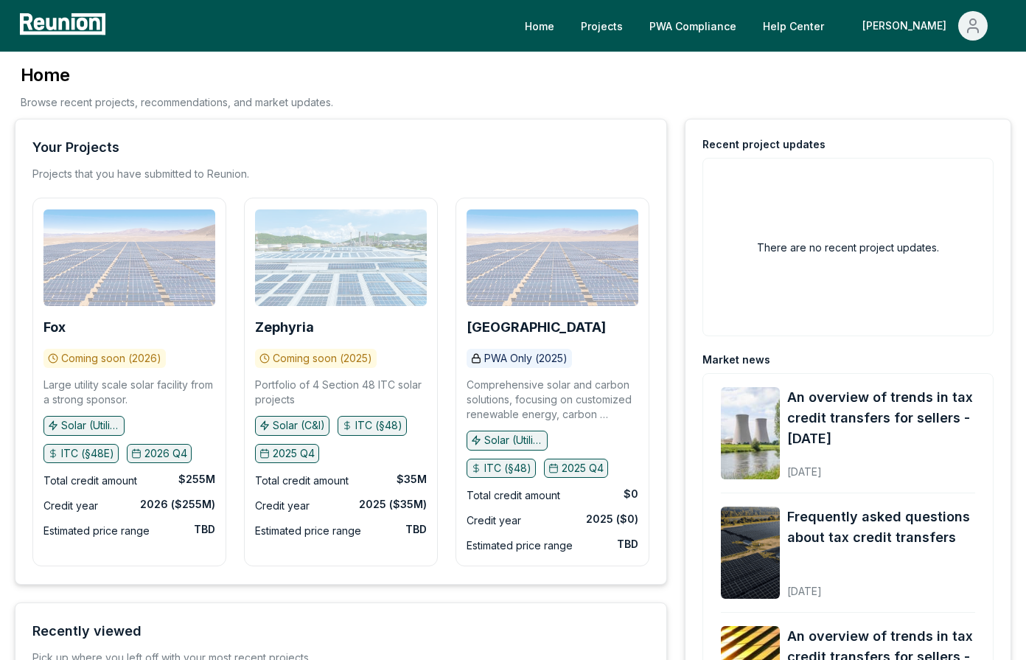 The image size is (1026, 660). Describe the element at coordinates (129, 392) in the screenshot. I see `p: Large utility scale solar facility from a strong sponsor.` at that location.